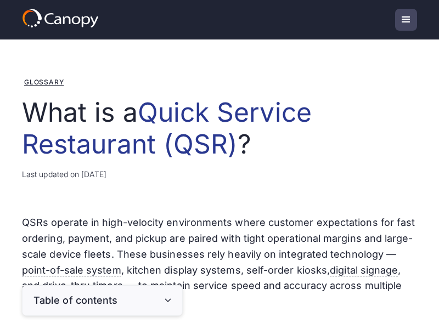 The width and height of the screenshot is (439, 329). What do you see at coordinates (406, 20) in the screenshot?
I see `div: menu` at bounding box center [406, 20].